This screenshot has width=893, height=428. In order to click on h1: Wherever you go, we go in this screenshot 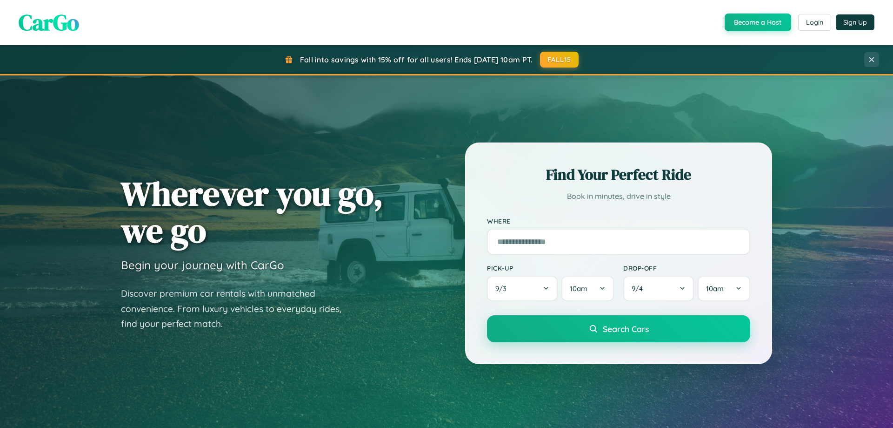, I will do `click(252, 212)`.